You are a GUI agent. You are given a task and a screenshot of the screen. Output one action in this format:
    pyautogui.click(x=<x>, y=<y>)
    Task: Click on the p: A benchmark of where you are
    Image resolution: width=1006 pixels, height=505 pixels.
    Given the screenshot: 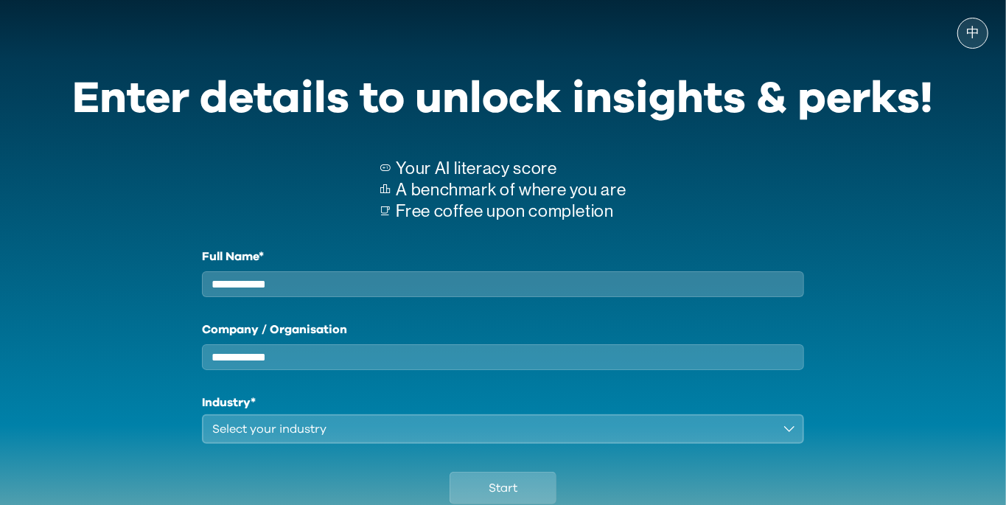 What is the action you would take?
    pyautogui.click(x=512, y=189)
    